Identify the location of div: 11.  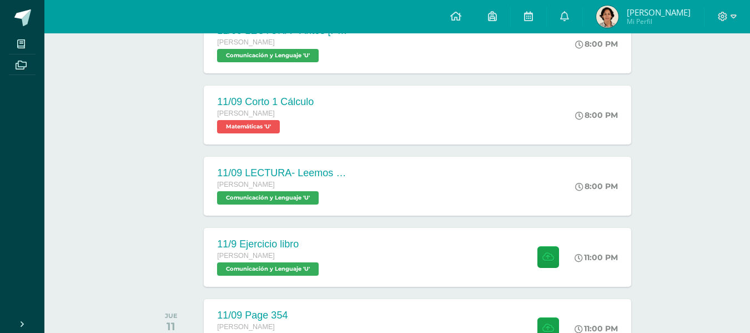
(171, 326).